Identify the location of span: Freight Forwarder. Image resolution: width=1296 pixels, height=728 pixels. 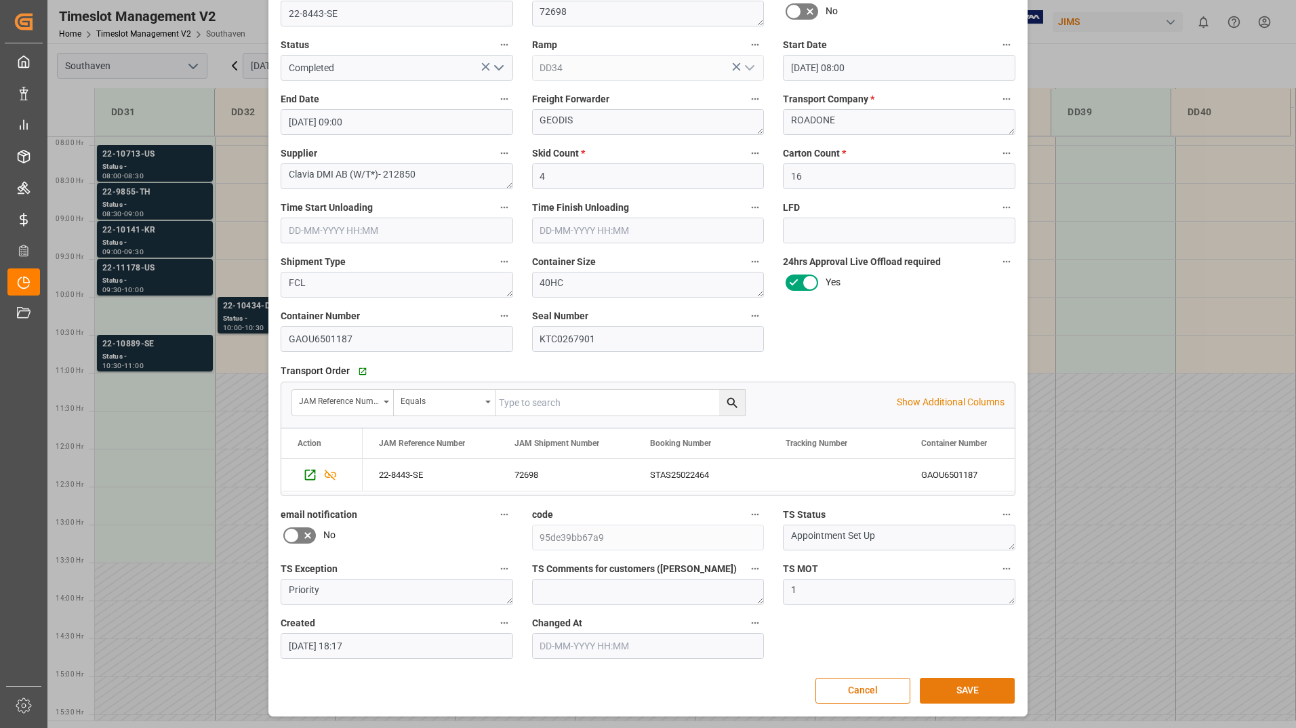
(571, 99).